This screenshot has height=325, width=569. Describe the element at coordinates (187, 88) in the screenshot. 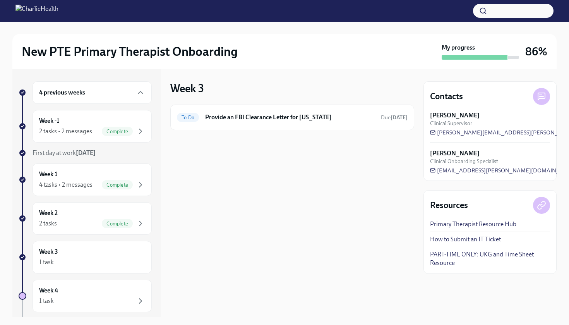

I see `h3: Week 3` at that location.